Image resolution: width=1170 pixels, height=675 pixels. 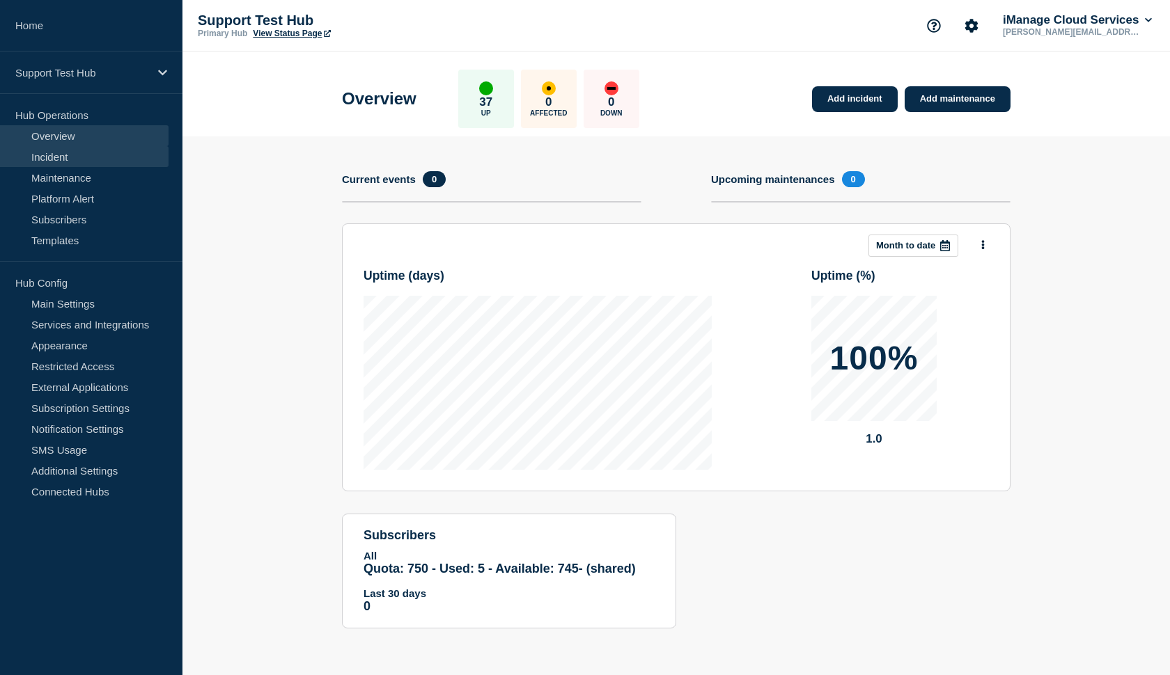 What do you see at coordinates (404, 276) in the screenshot?
I see `h3: Uptime ( days )` at bounding box center [404, 276].